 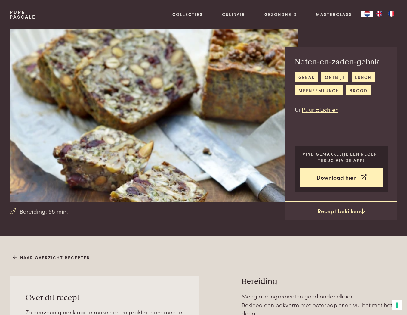 I want to click on button: Uw voorkeuren voor toestemming voor trackingtechnologieën, so click(x=397, y=305).